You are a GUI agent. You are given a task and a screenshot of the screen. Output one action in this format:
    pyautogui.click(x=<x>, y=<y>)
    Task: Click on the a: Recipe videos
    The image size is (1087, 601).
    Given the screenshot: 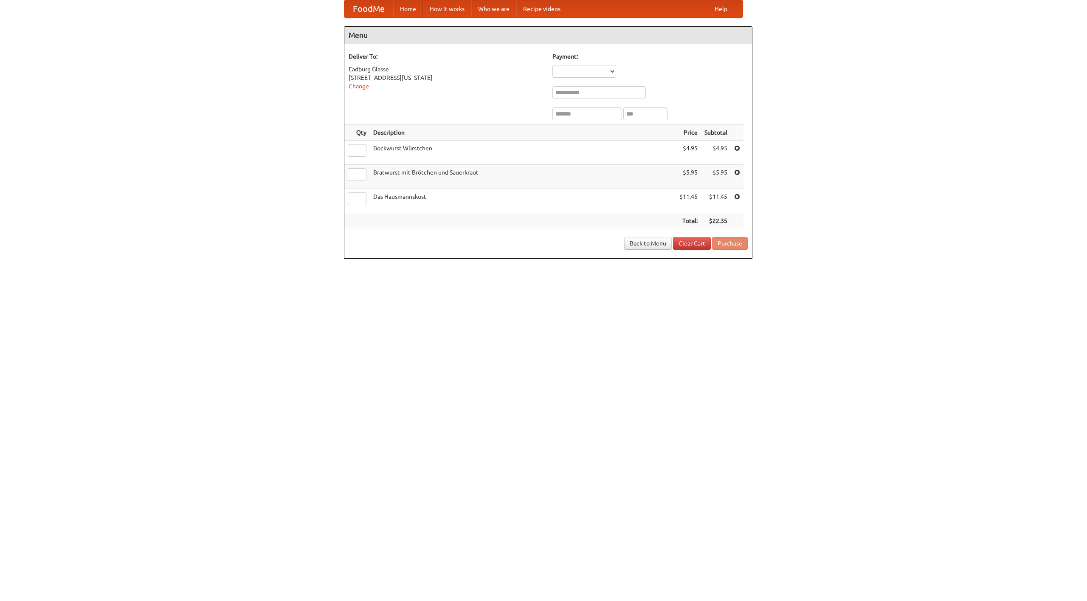 What is the action you would take?
    pyautogui.click(x=542, y=9)
    